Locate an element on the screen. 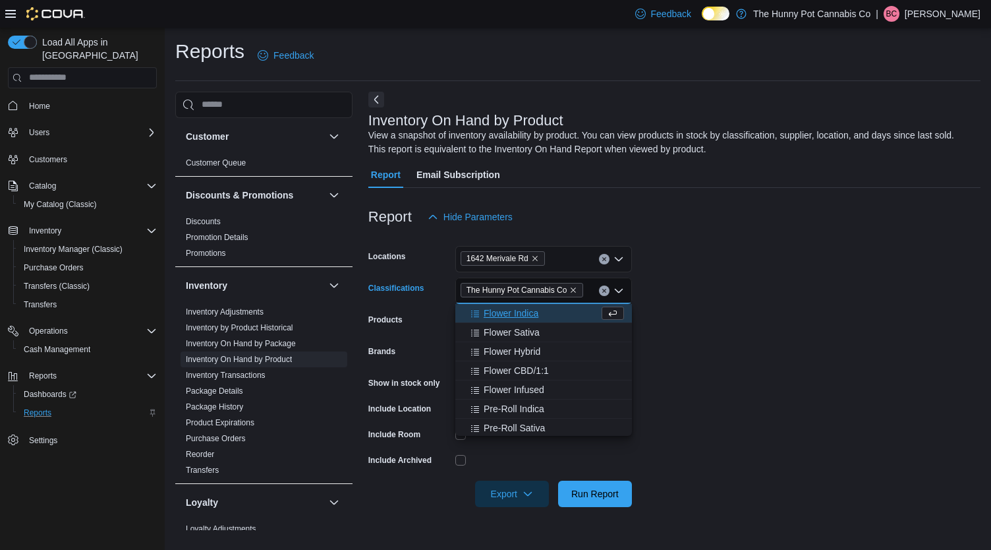  a: Home is located at coordinates (40, 106).